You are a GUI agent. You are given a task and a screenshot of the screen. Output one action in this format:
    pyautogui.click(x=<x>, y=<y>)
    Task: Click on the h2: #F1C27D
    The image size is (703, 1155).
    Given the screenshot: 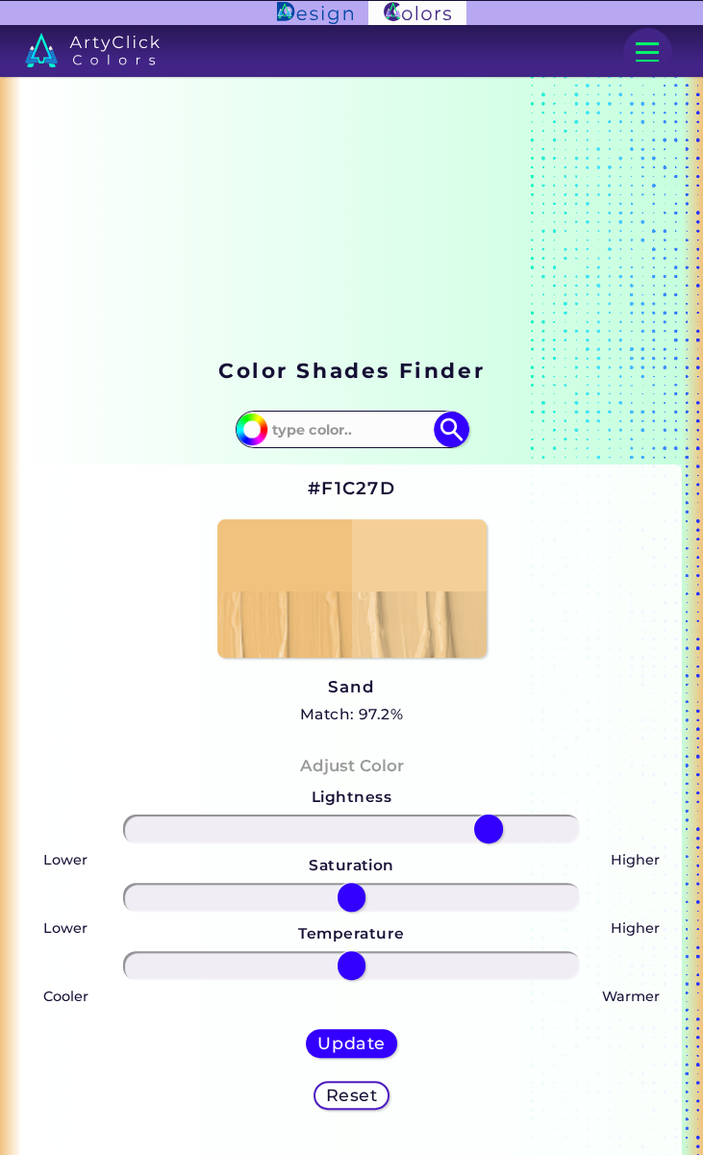 What is the action you would take?
    pyautogui.click(x=351, y=489)
    